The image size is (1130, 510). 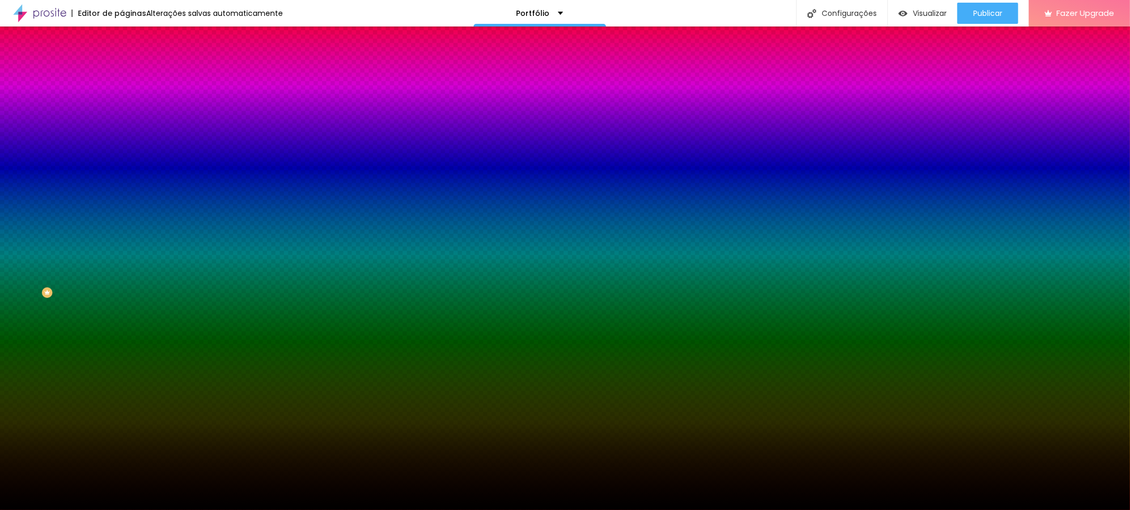 I want to click on span: Visualizar, so click(x=930, y=13).